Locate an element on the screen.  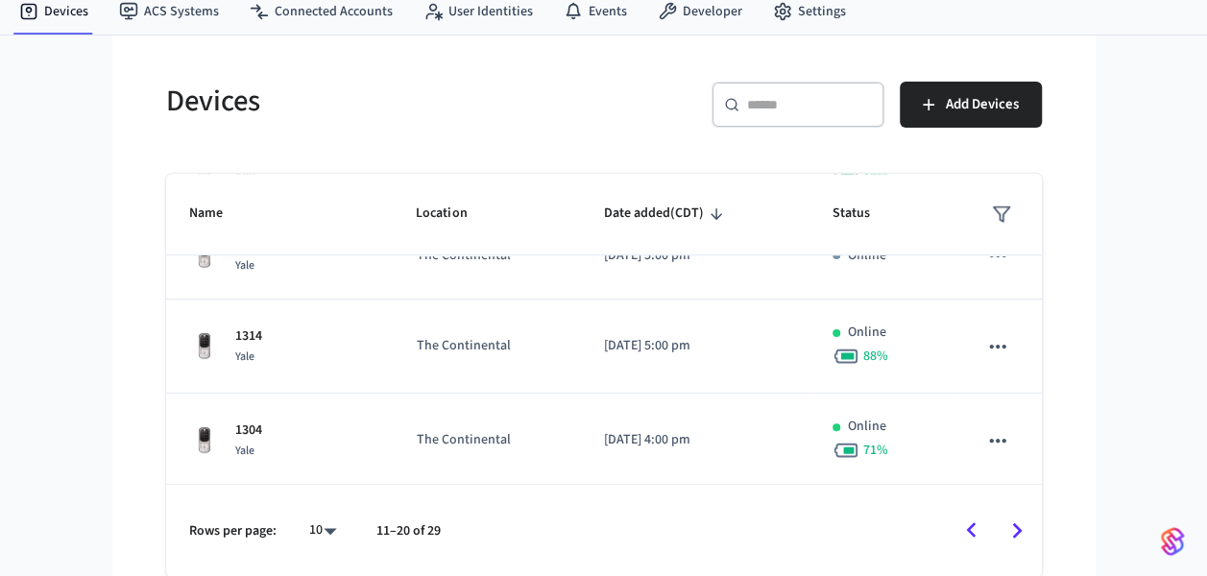
button: Add Devices is located at coordinates (971, 105).